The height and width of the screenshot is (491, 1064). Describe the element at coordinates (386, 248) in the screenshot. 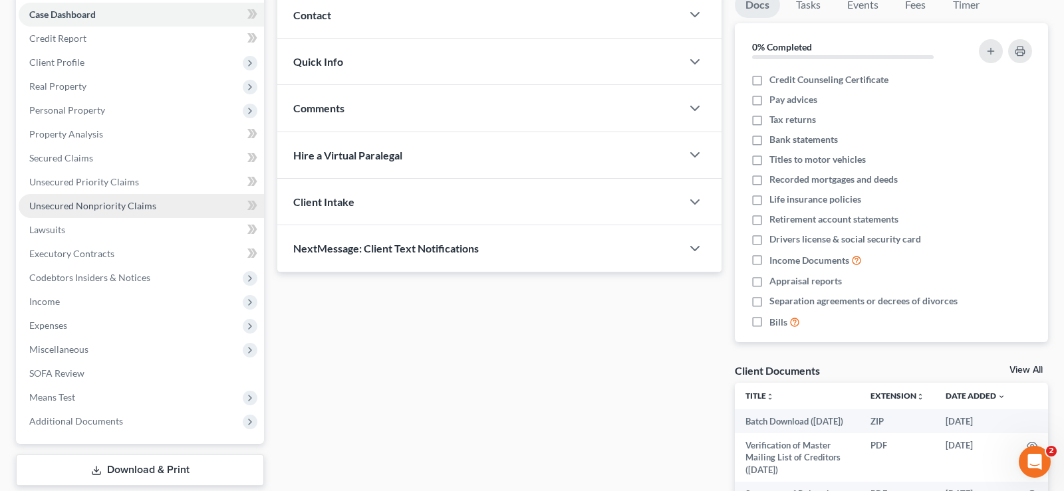

I see `span: NextMessage: Client Text Notifications` at that location.